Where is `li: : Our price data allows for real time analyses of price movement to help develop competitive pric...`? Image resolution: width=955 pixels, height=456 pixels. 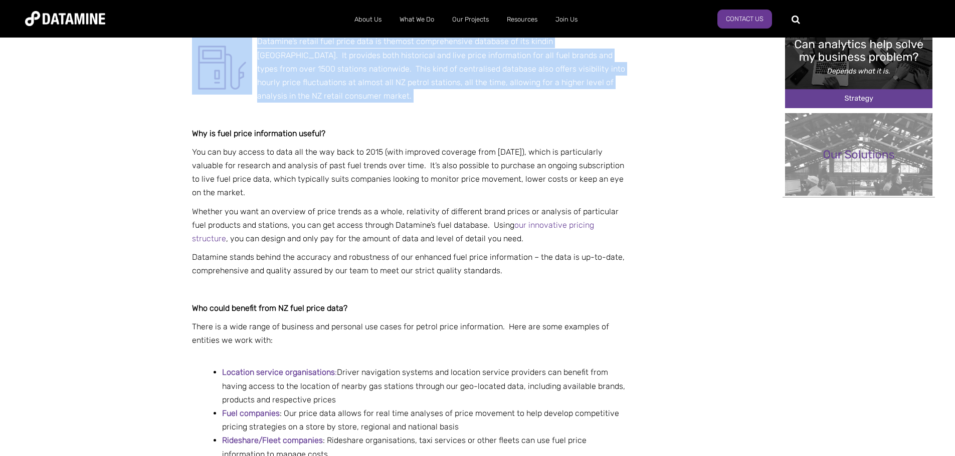
li: : Our price data allows for real time analyses of price movement to help develop competitive pric... is located at coordinates (425, 420).